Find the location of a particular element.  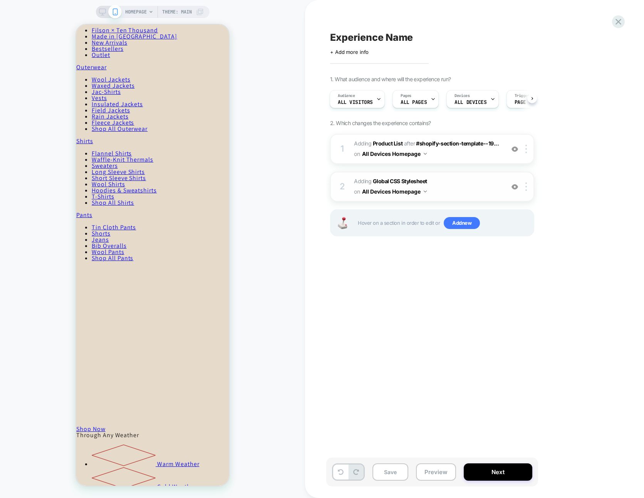

span: All Visitors is located at coordinates (355, 102).